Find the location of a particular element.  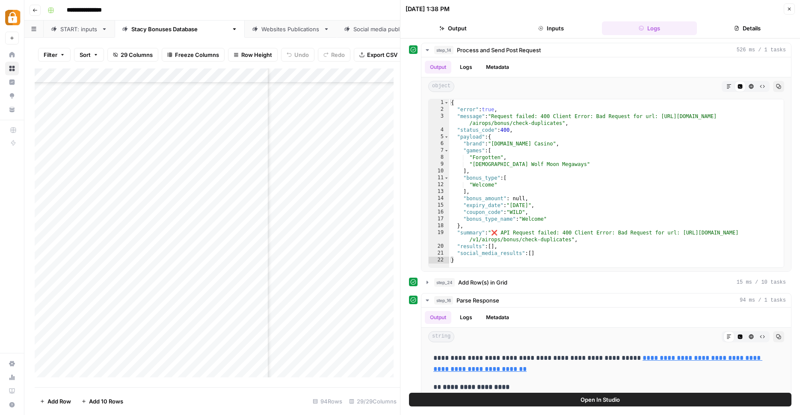

span: Undo is located at coordinates (302, 55).